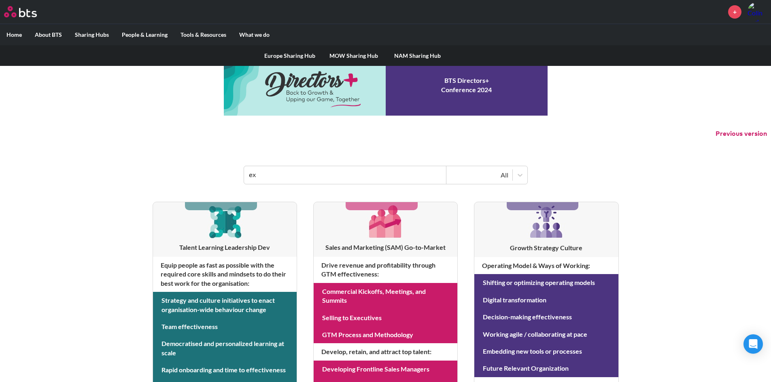 The width and height of the screenshot is (771, 382). What do you see at coordinates (254, 35) in the screenshot?
I see `label: What we do` at bounding box center [254, 35].